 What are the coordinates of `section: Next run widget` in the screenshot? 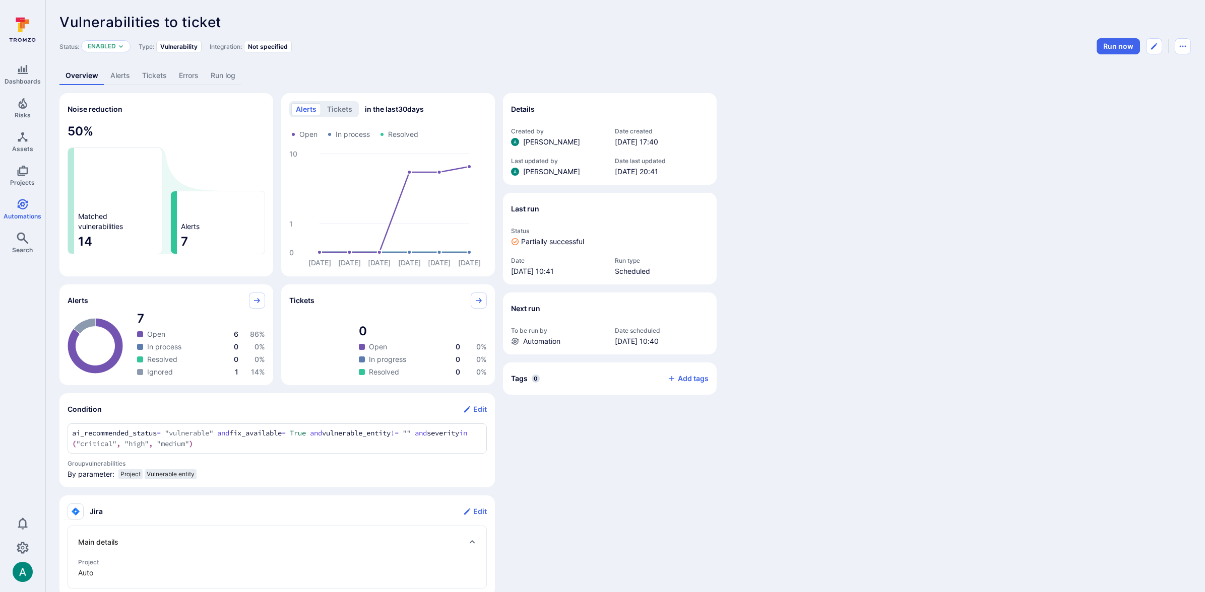 It's located at (610, 323).